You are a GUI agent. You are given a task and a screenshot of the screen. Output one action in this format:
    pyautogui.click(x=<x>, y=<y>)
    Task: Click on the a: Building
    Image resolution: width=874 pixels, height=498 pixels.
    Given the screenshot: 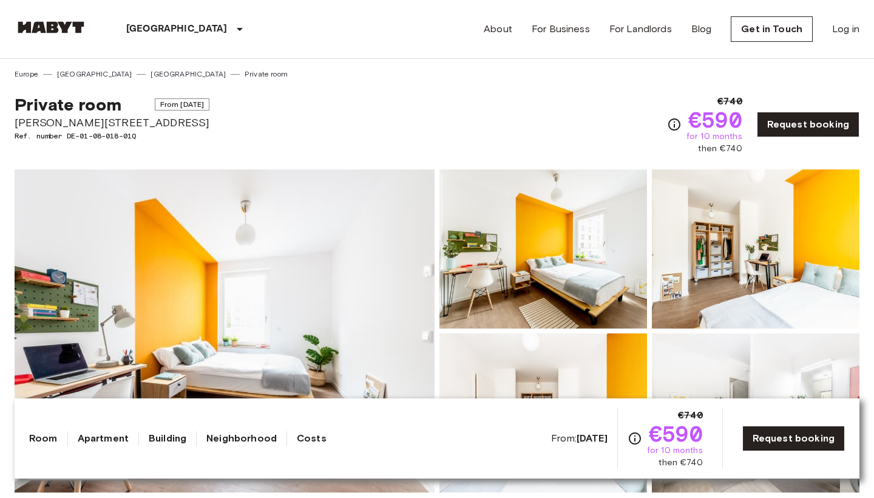 What is the action you would take?
    pyautogui.click(x=168, y=438)
    